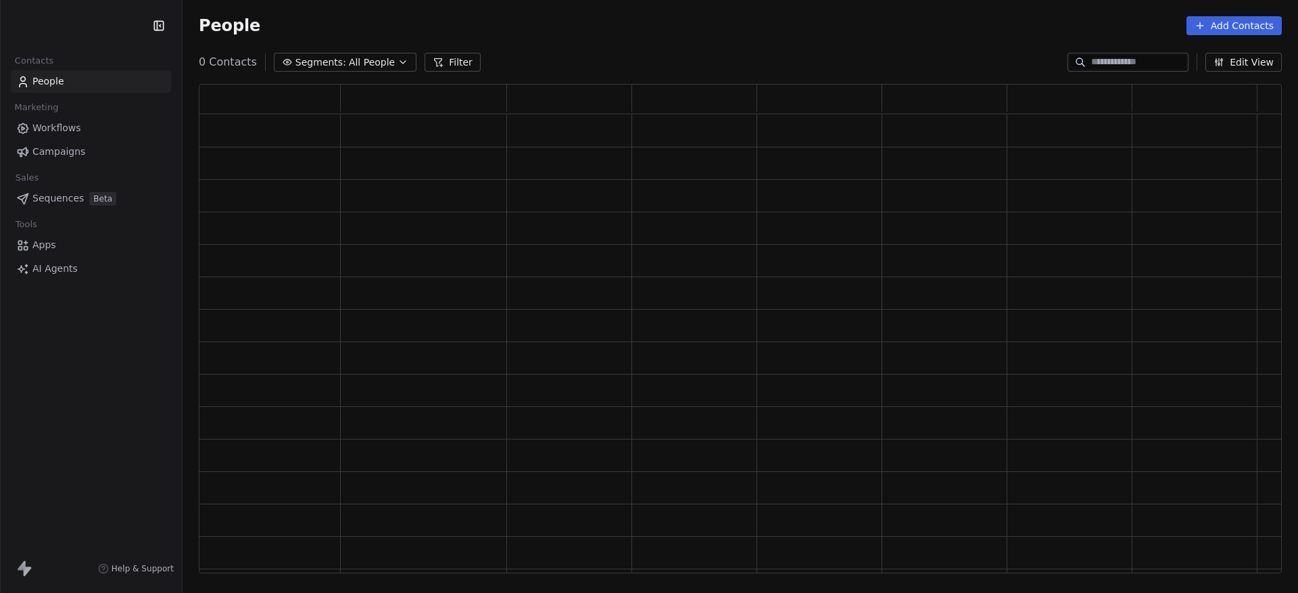  What do you see at coordinates (91, 81) in the screenshot?
I see `a: People` at bounding box center [91, 81].